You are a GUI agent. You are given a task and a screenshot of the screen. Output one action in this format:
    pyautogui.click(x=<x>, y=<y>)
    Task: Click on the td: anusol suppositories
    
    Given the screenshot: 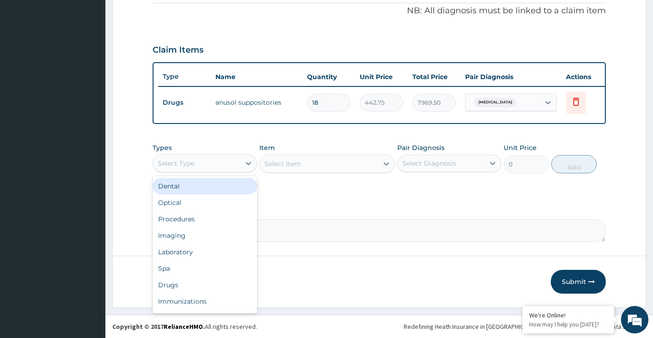 What is the action you would take?
    pyautogui.click(x=256, y=103)
    